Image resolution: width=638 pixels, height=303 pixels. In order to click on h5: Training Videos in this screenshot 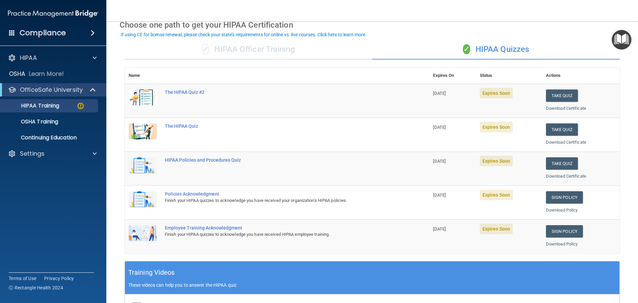, I will do `click(152, 272)`.